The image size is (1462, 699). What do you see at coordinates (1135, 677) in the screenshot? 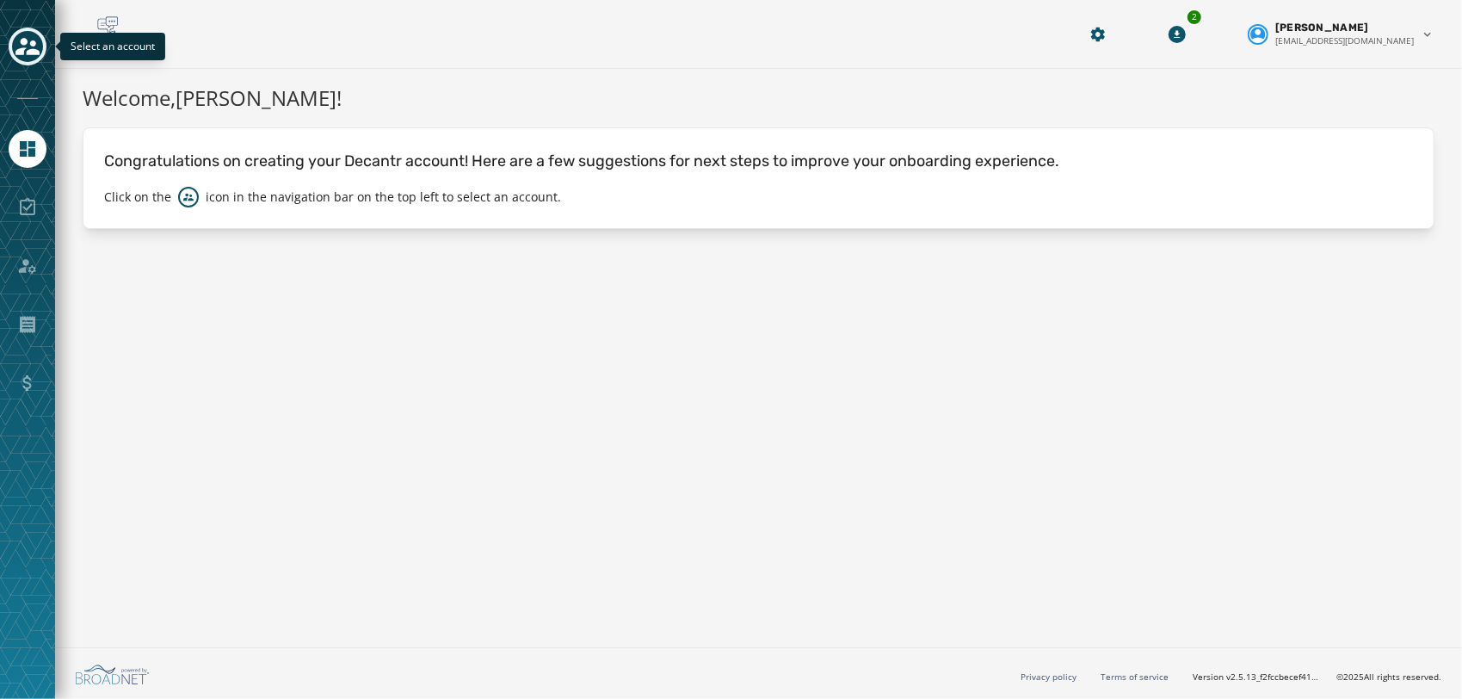
I see `a: Terms of service` at bounding box center [1135, 677].